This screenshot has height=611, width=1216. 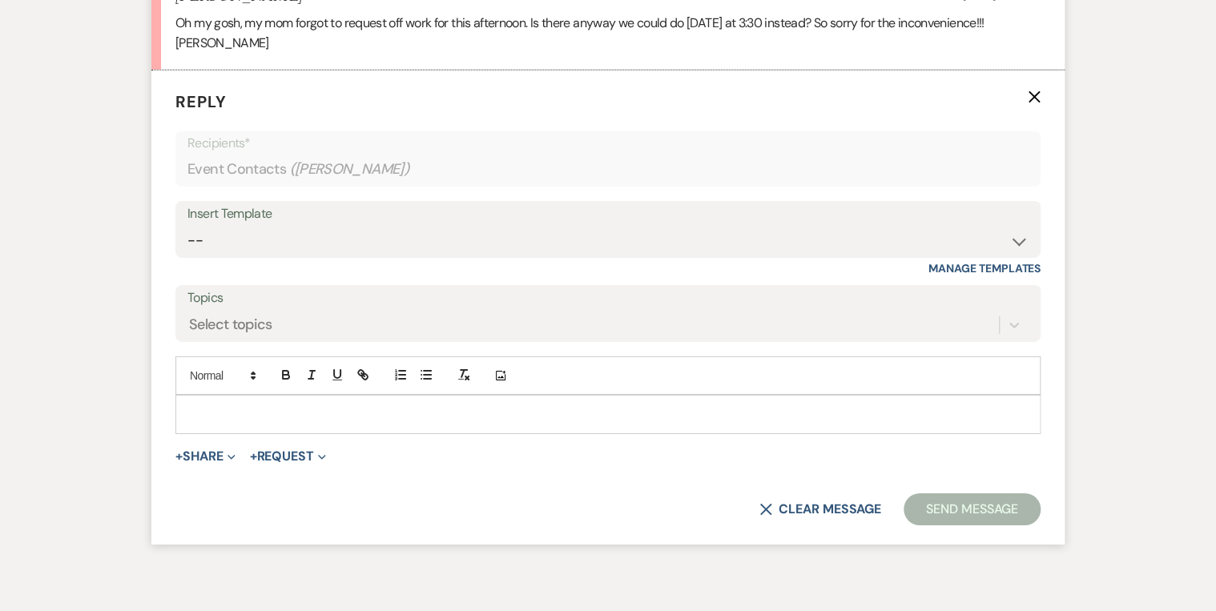 What do you see at coordinates (231, 325) in the screenshot?
I see `div: Select topics` at bounding box center [231, 325].